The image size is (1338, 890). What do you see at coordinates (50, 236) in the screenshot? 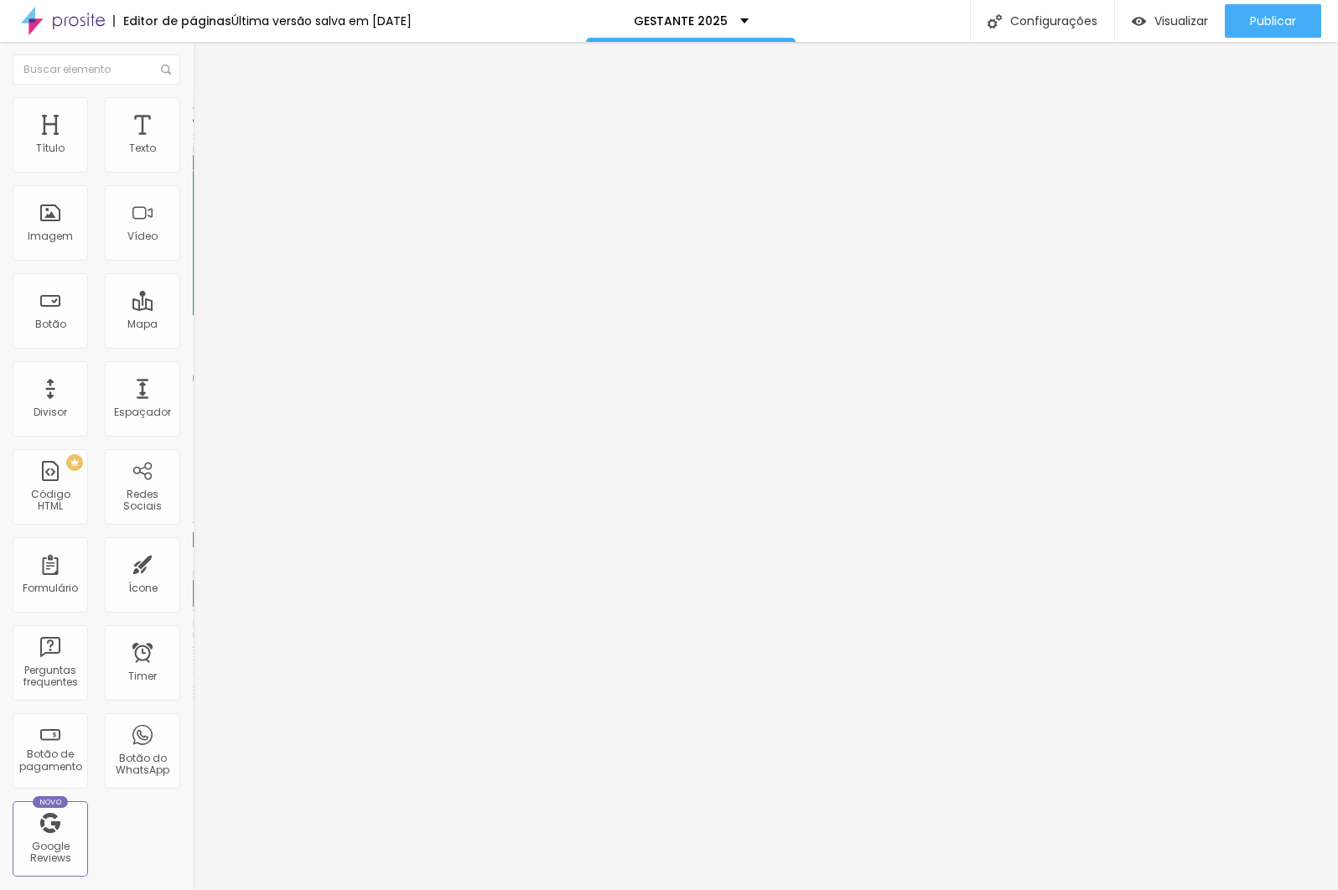
I see `div: Imagem` at bounding box center [50, 236].